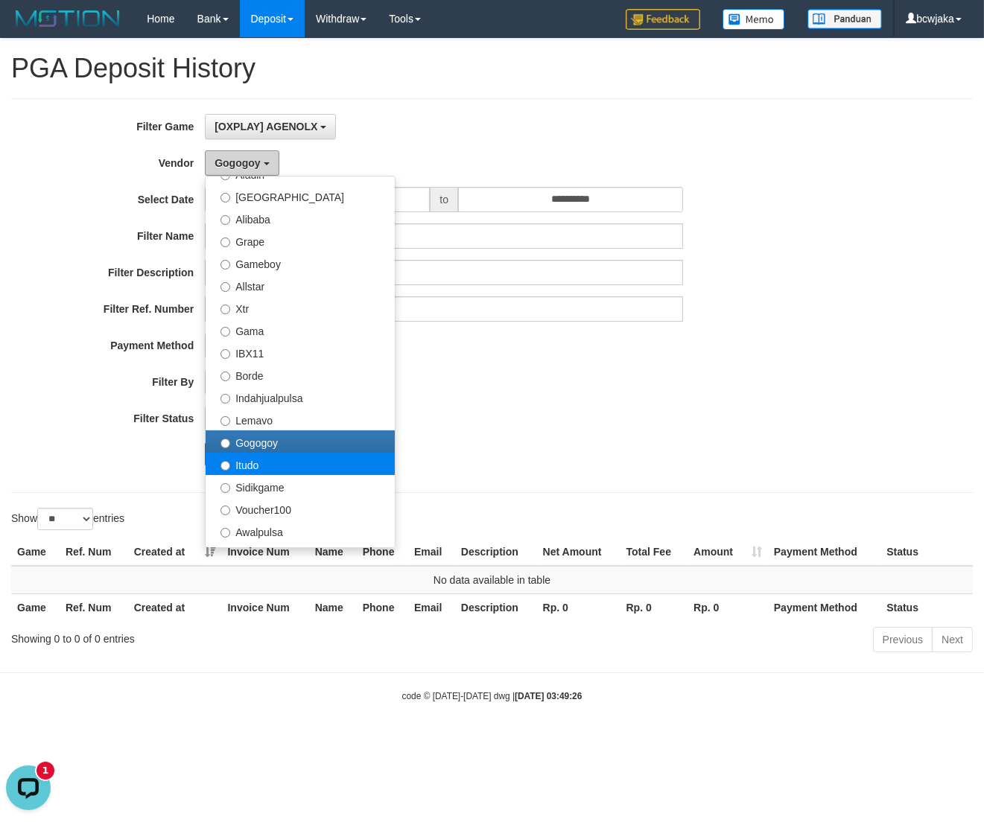 The image size is (984, 822). Describe the element at coordinates (65, 519) in the screenshot. I see `select: Showentries` at that location.